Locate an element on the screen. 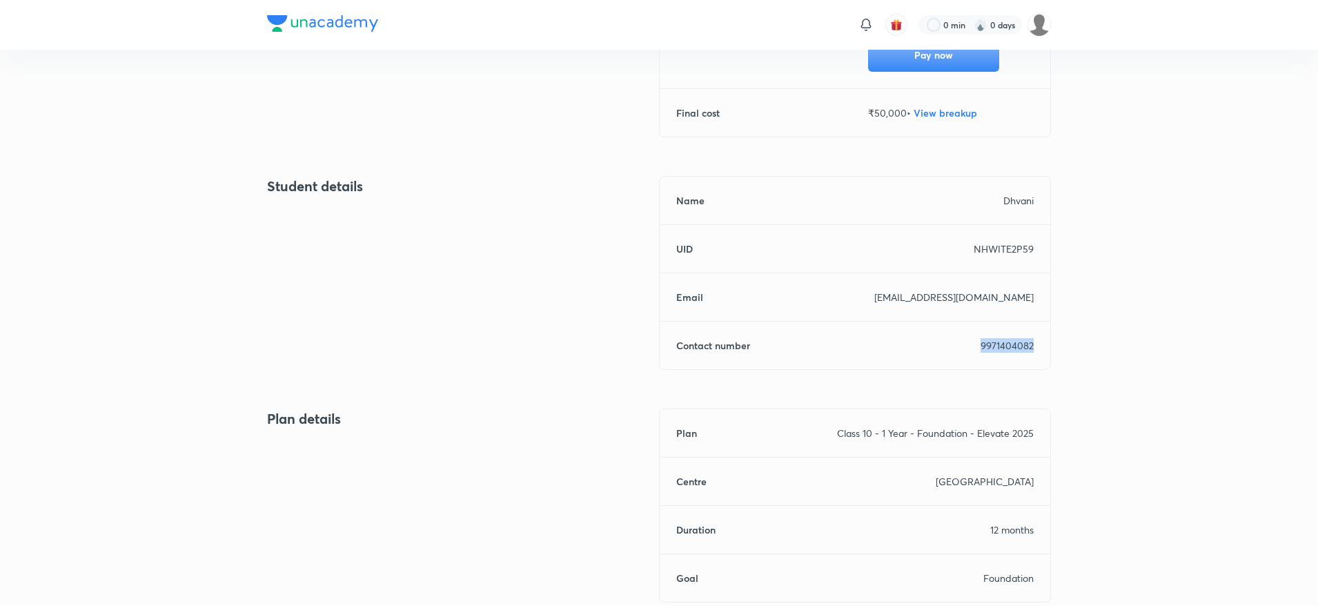 The height and width of the screenshot is (606, 1318). img: Sunita Sharma is located at coordinates (1039, 25).